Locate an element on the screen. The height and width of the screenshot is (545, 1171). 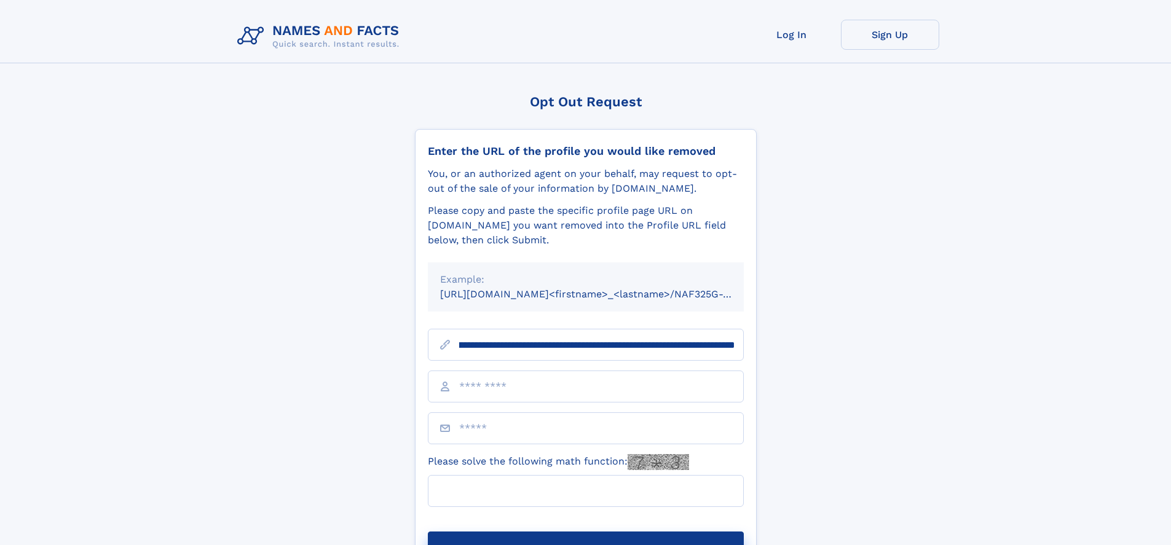
div: Example: is located at coordinates (586, 280).